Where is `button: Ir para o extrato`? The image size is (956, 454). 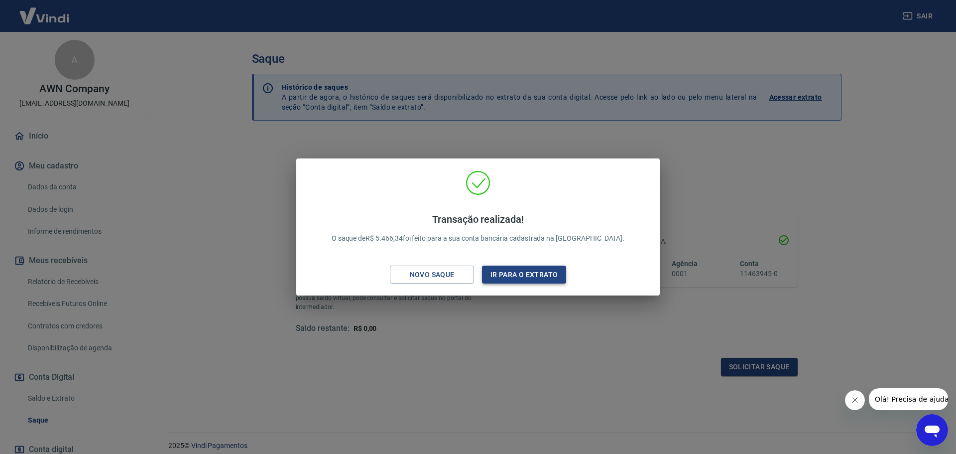 button: Ir para o extrato is located at coordinates (524, 274).